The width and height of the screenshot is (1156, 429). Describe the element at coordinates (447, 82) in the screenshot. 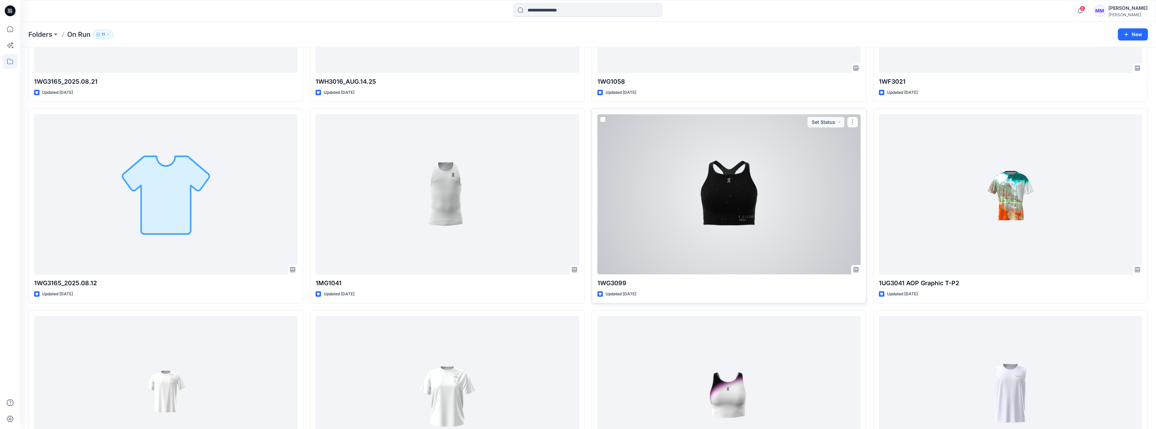

I see `p: 1WH3016_AUG.14.25` at that location.